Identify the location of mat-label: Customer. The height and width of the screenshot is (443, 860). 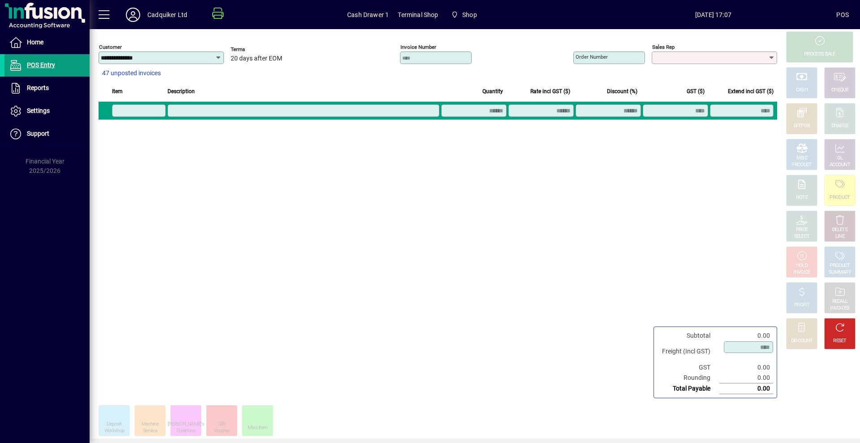
(110, 47).